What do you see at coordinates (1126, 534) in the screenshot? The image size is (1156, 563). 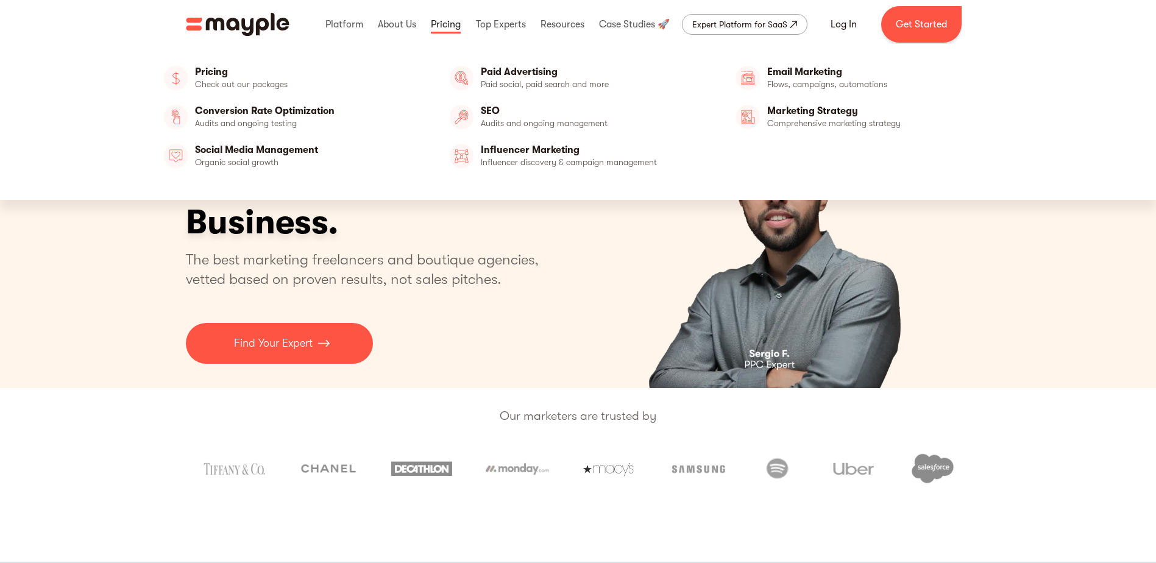 I see `div: Chat Widget` at bounding box center [1126, 534].